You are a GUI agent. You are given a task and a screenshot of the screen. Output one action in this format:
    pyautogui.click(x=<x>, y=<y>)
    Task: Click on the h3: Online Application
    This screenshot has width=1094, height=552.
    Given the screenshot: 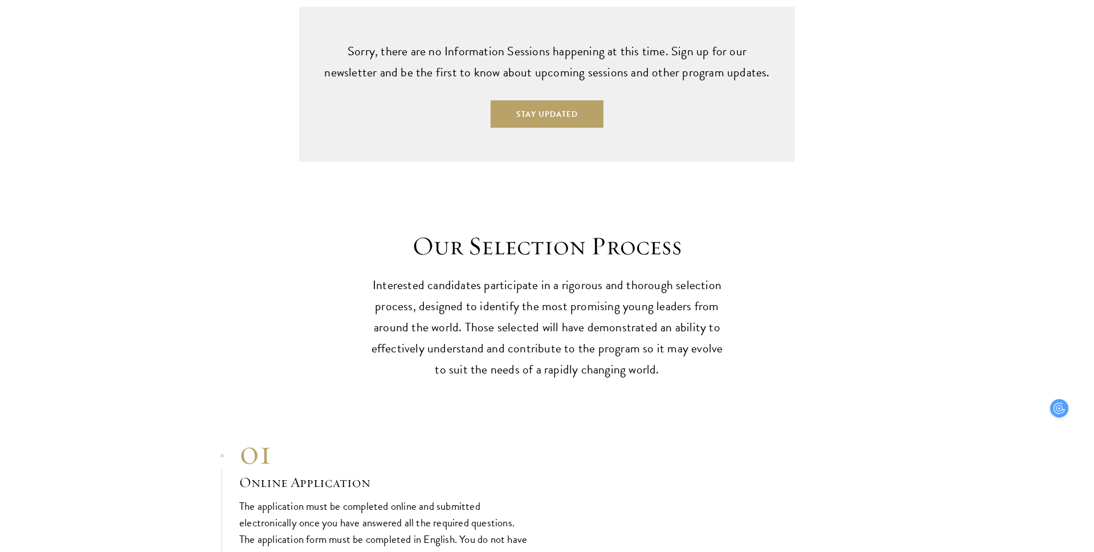 What is the action you would take?
    pyautogui.click(x=385, y=482)
    